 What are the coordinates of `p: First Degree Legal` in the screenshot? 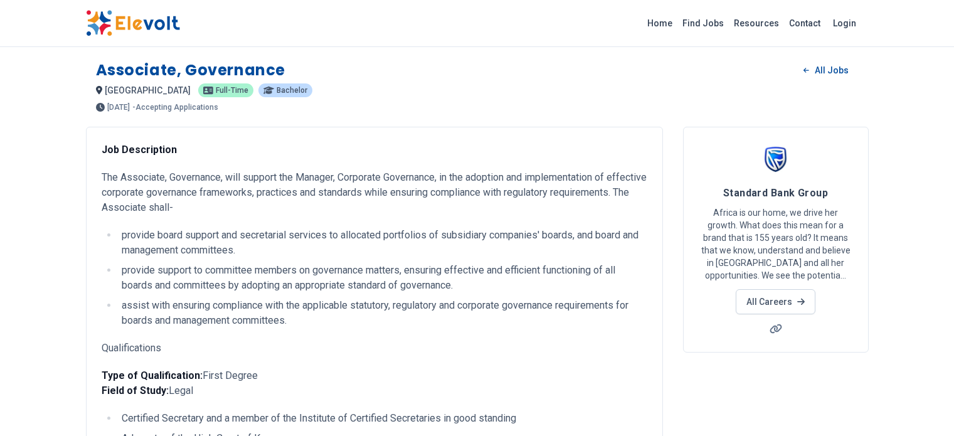 It's located at (375, 383).